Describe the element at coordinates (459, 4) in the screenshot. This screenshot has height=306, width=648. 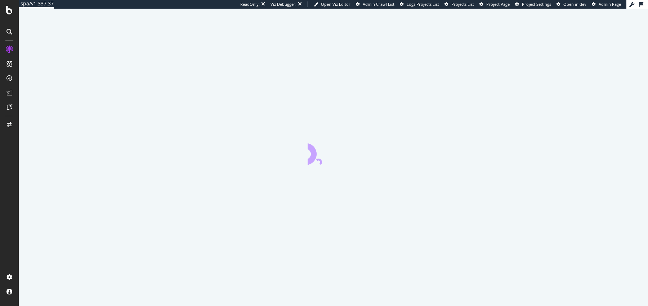
I see `a: Projects List` at that location.